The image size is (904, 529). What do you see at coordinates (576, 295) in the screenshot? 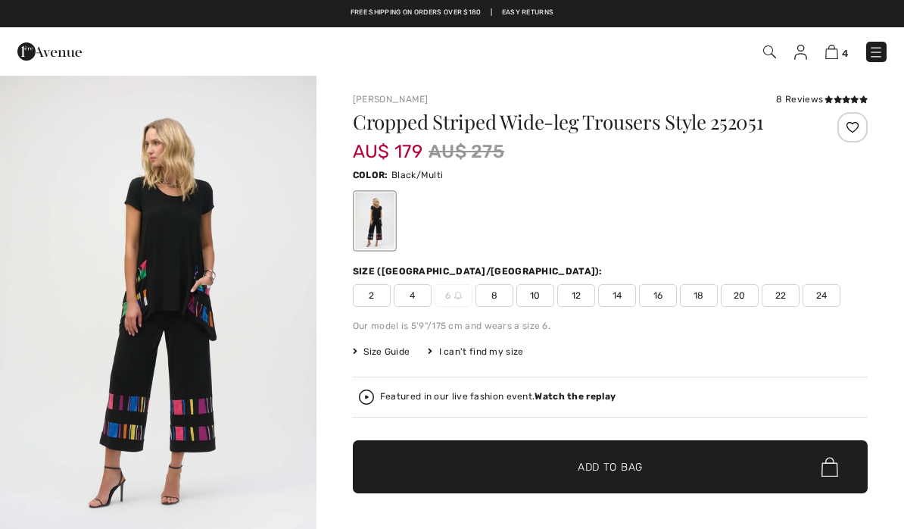
I see `span: 12` at bounding box center [576, 295].